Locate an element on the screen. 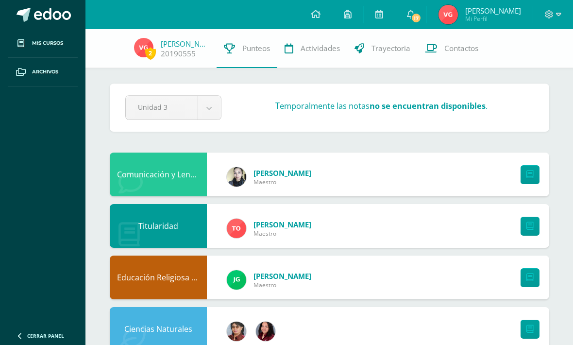  span: Mi Perfil is located at coordinates (493, 18).